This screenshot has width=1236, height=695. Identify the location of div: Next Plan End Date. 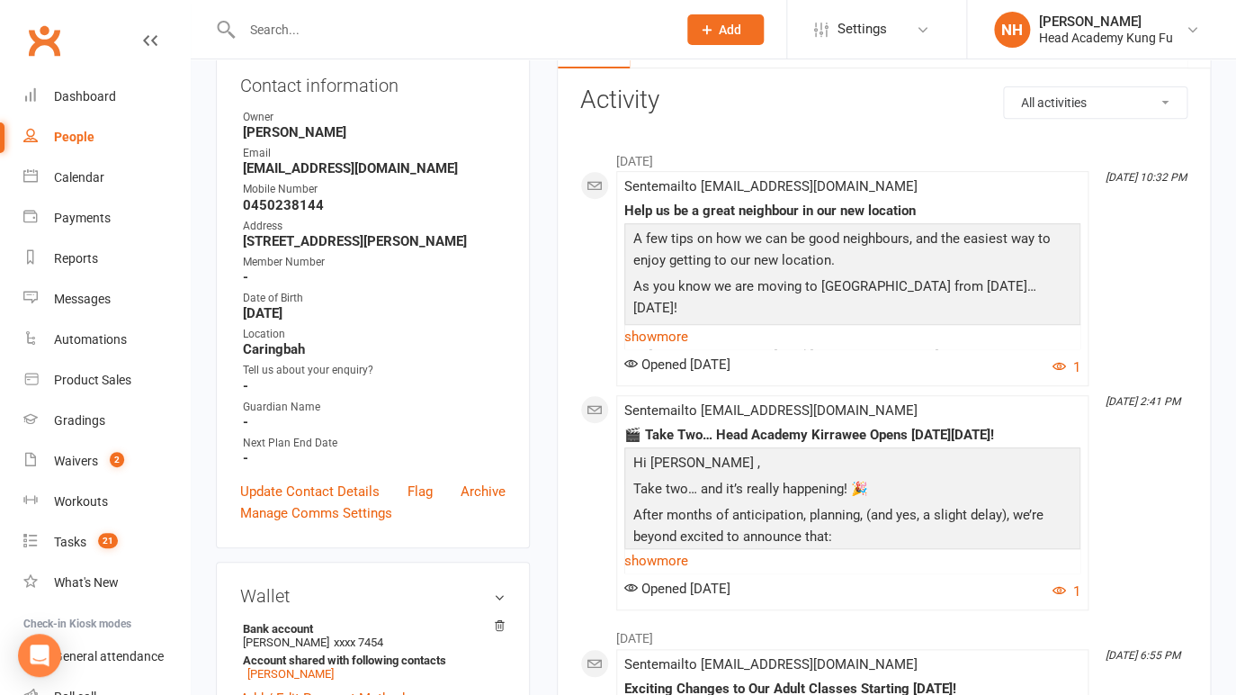
(374, 443).